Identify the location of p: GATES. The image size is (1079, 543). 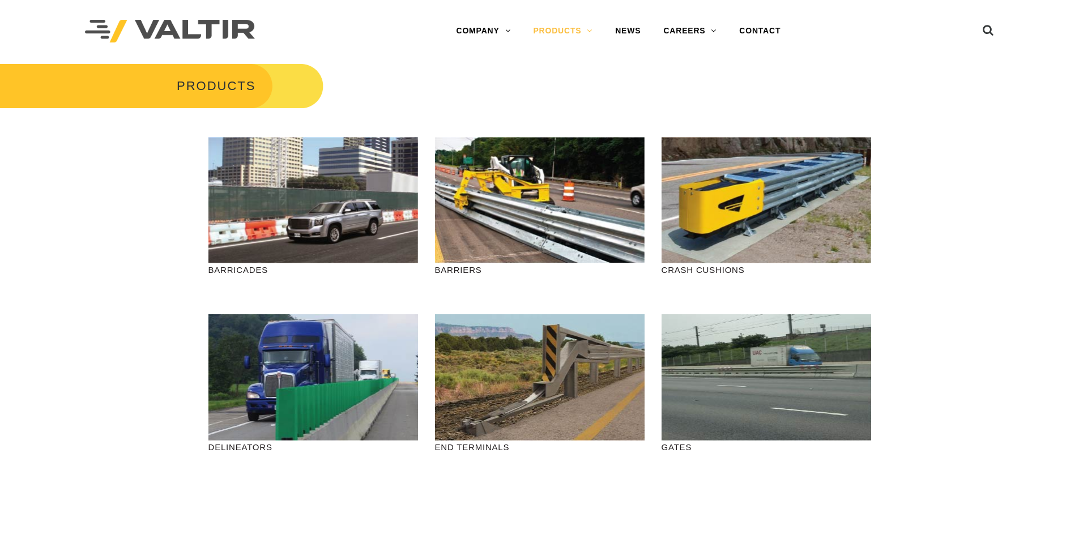
(766, 447).